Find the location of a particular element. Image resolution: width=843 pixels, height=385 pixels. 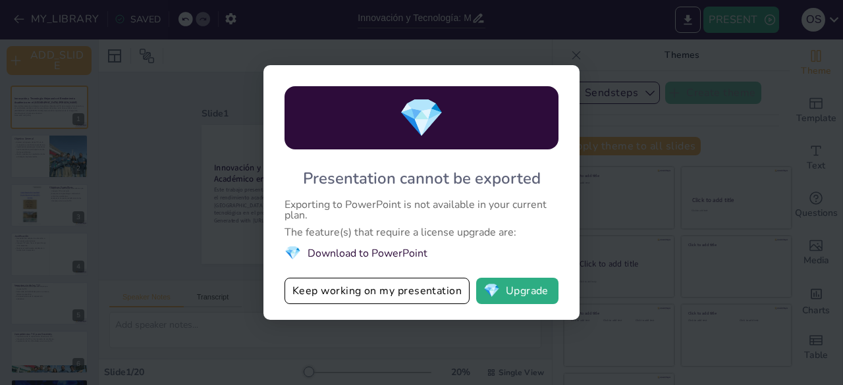

button: diamondUpgrade is located at coordinates (517, 291).